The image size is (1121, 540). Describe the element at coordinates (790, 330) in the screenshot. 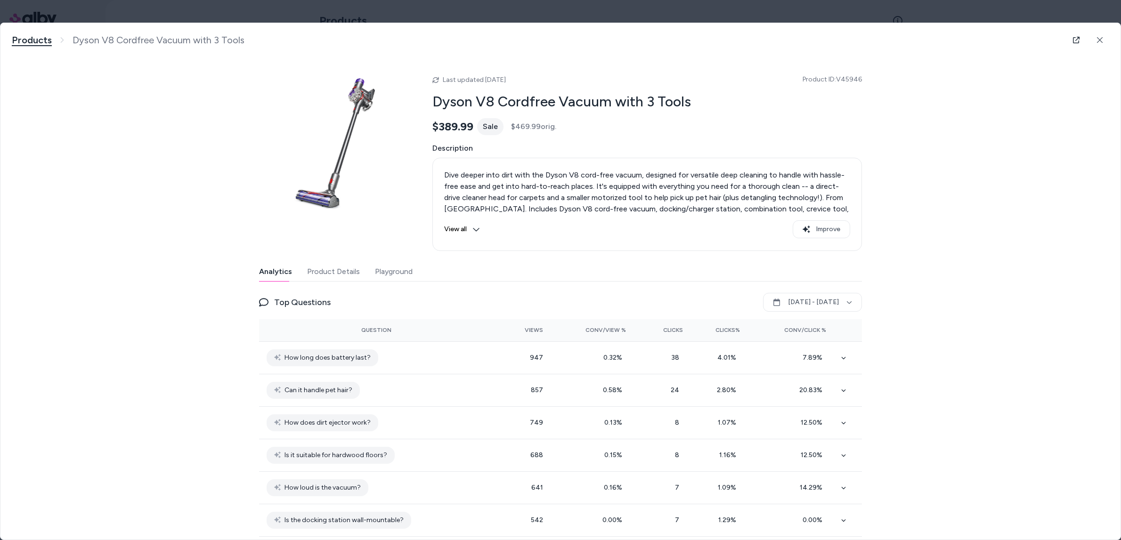

I see `button: Conv/Click %` at that location.